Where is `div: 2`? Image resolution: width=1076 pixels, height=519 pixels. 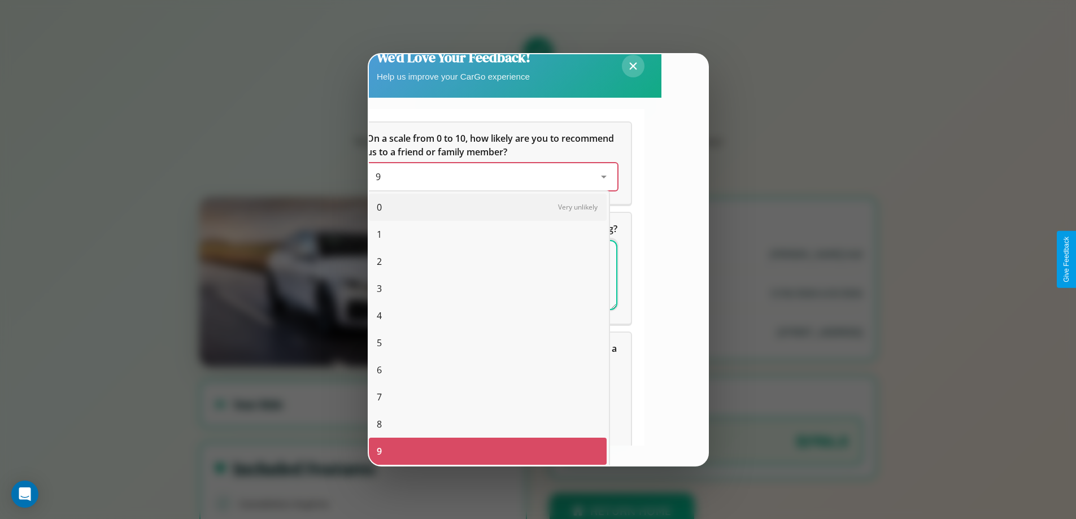
div: 2 is located at coordinates (487, 261).